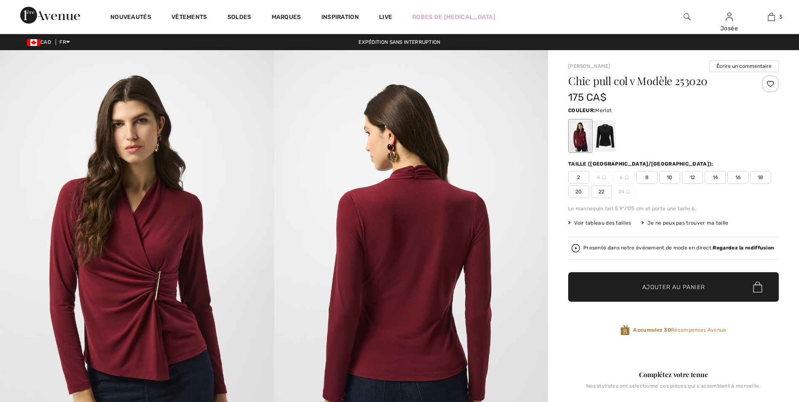 The height and width of the screenshot is (402, 799). What do you see at coordinates (40, 42) in the screenshot?
I see `span: CAD` at bounding box center [40, 42].